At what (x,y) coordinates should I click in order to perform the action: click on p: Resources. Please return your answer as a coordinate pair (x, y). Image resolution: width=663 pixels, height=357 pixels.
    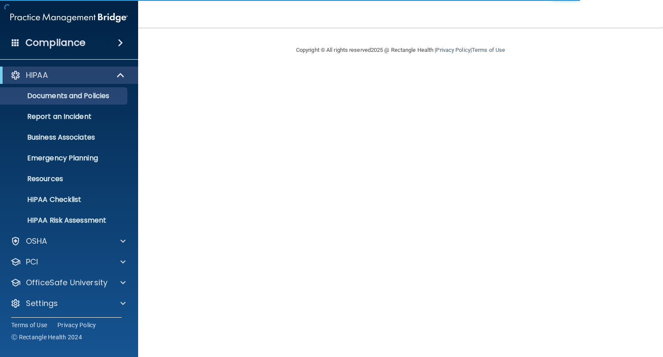
    Looking at the image, I should click on (64, 179).